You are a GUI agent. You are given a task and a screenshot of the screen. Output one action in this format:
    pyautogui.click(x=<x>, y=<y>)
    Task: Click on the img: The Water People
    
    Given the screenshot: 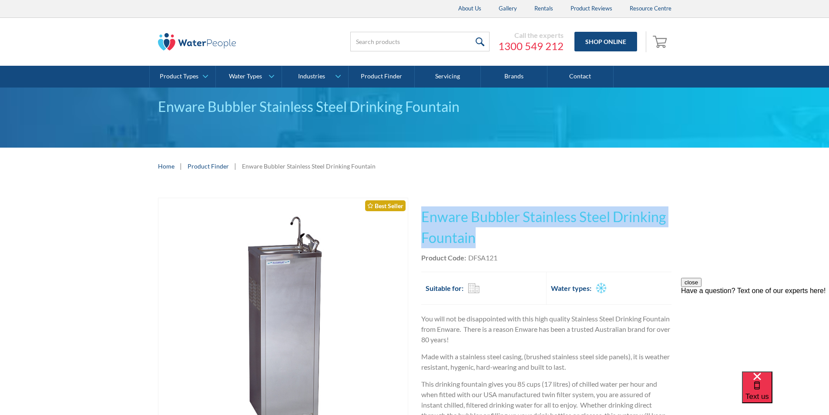 What is the action you would take?
    pyautogui.click(x=197, y=42)
    